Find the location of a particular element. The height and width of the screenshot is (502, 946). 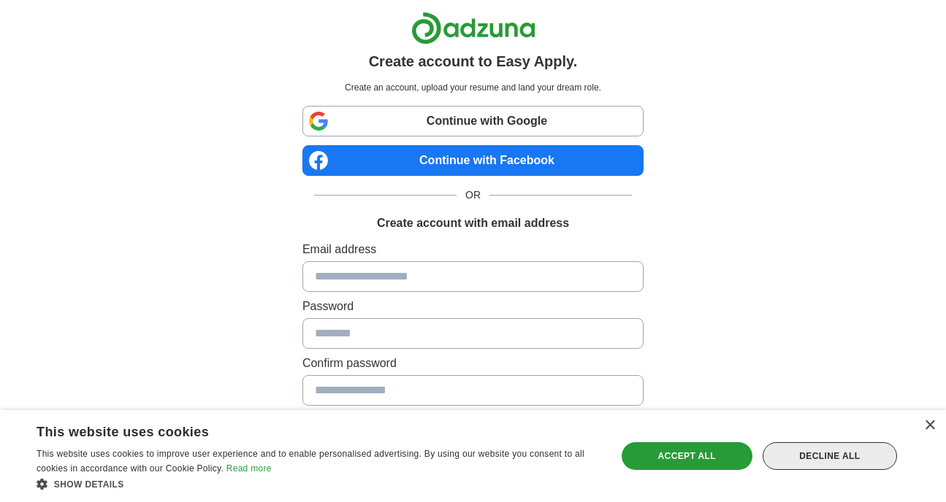

img: Adzuna logo is located at coordinates (473, 28).